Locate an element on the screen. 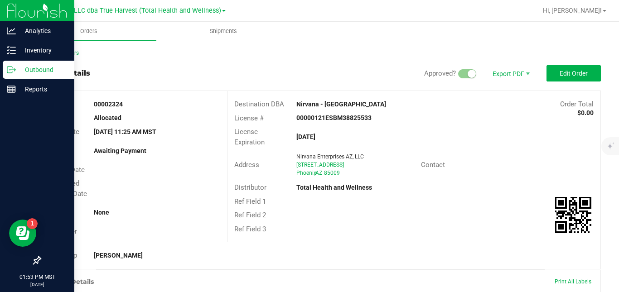 The width and height of the screenshot is (619, 292). span: DXR FINANCE 4 LLC dba True Harvest (Total Health and Wellness) is located at coordinates (124, 10).